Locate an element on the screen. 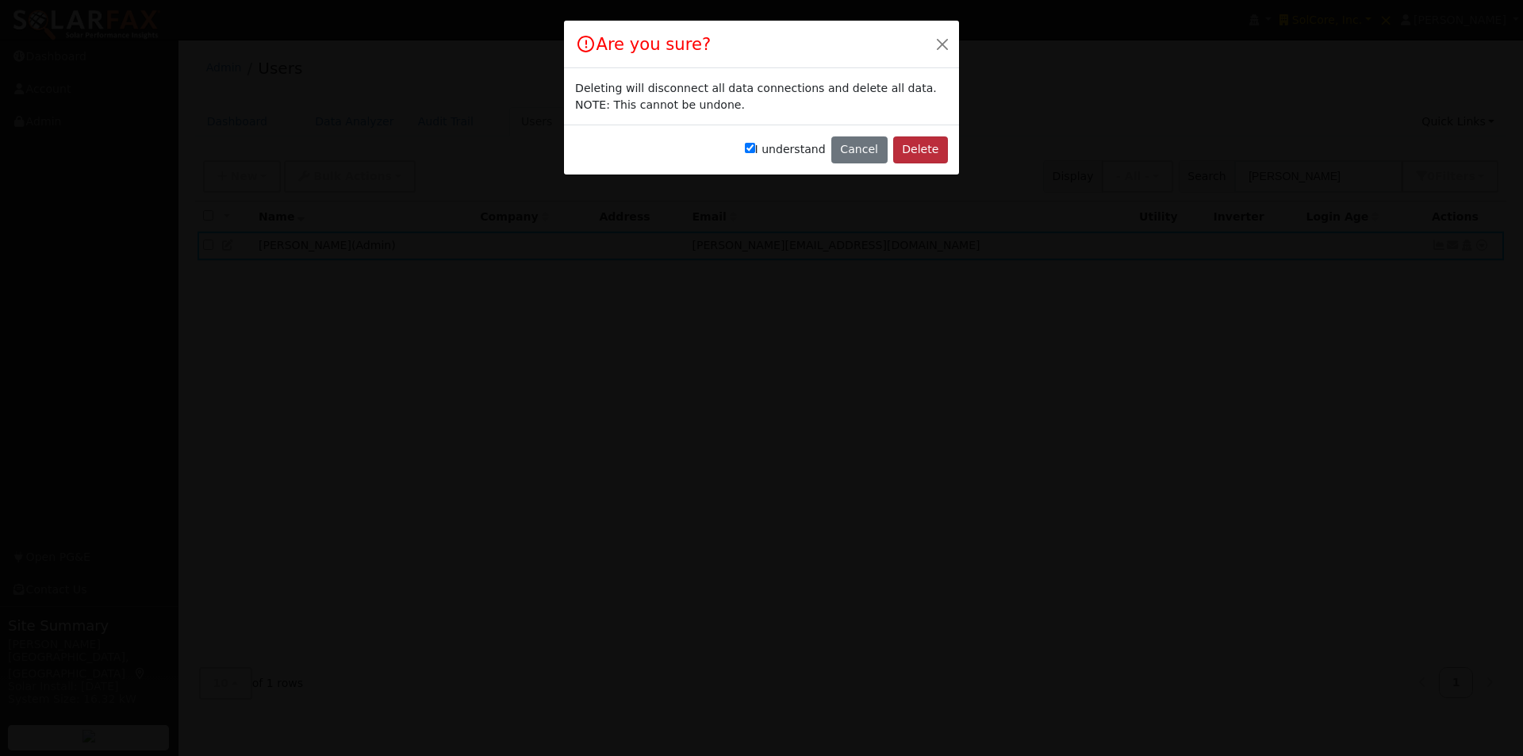 The height and width of the screenshot is (756, 1523). button: Delete is located at coordinates (920, 150).